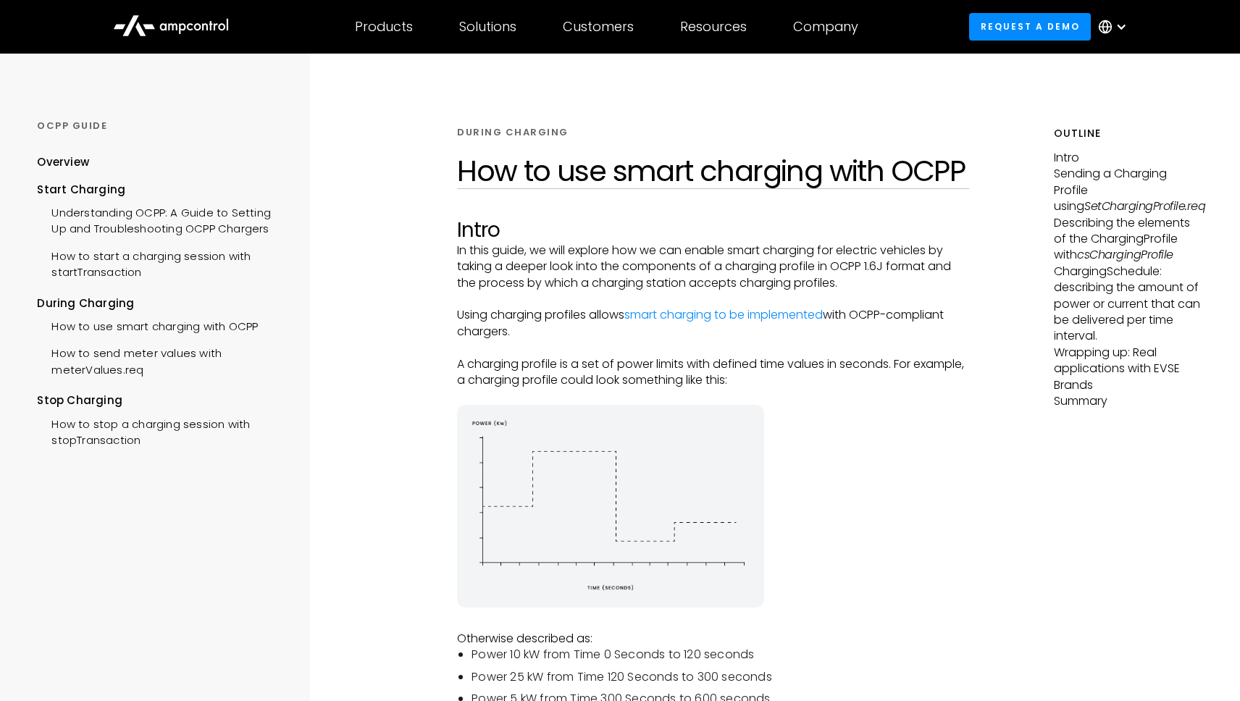  Describe the element at coordinates (713, 230) in the screenshot. I see `h2: Intro` at that location.